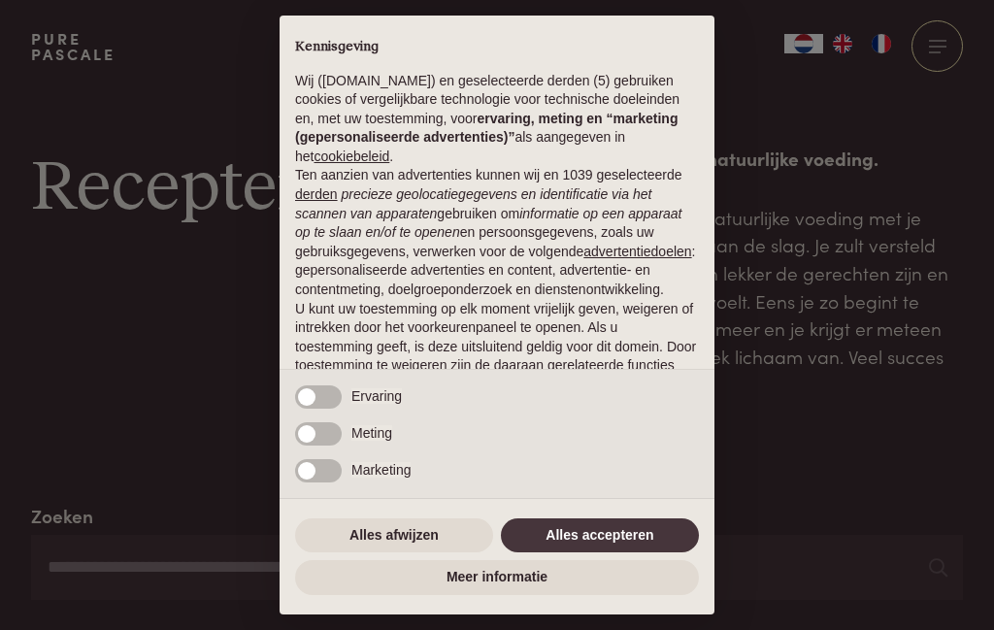 Image resolution: width=994 pixels, height=630 pixels. Describe the element at coordinates (497, 48) in the screenshot. I see `h2: Kennisgeving` at that location.